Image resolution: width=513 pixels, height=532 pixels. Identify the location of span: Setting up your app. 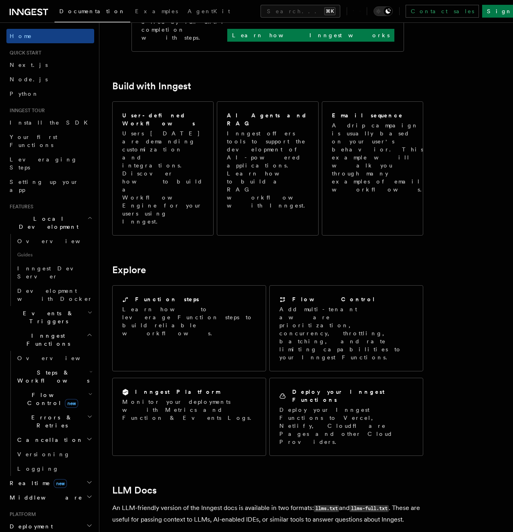
(44, 186).